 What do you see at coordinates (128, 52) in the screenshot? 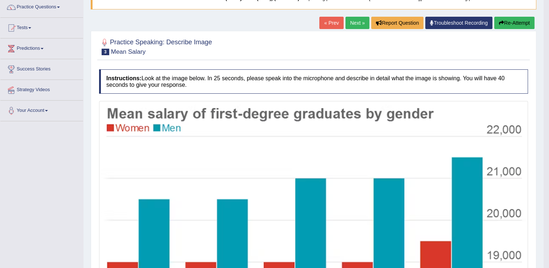
I see `small: Mean Salary` at bounding box center [128, 52].